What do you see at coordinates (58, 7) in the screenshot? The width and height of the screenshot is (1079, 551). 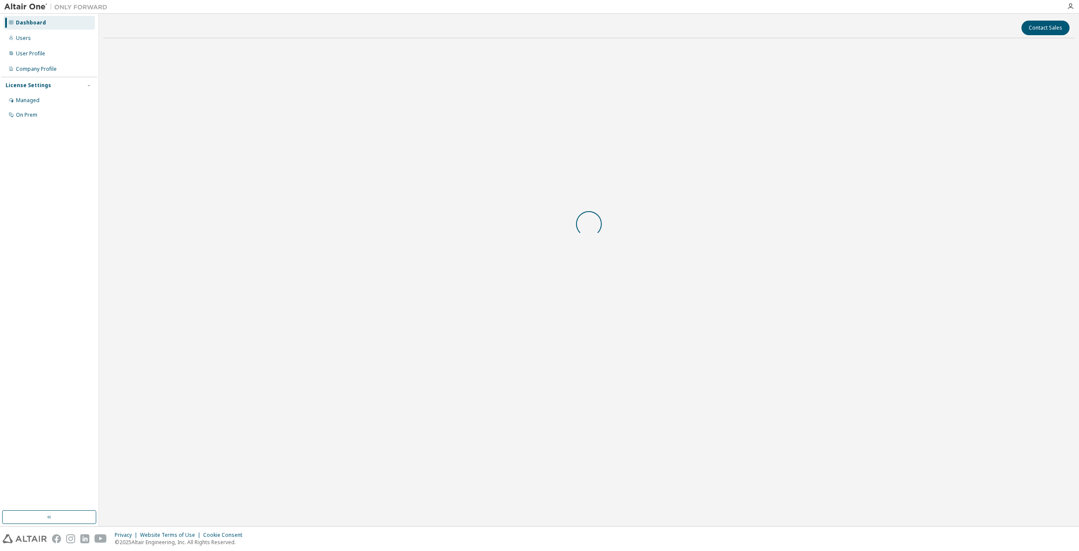 I see `img: Altair One` at bounding box center [58, 7].